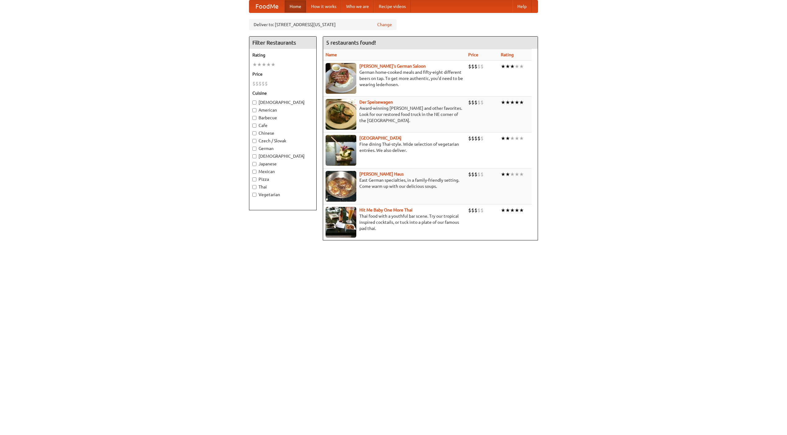 The image size is (787, 435). I want to click on img: esthers.jpg, so click(341, 78).